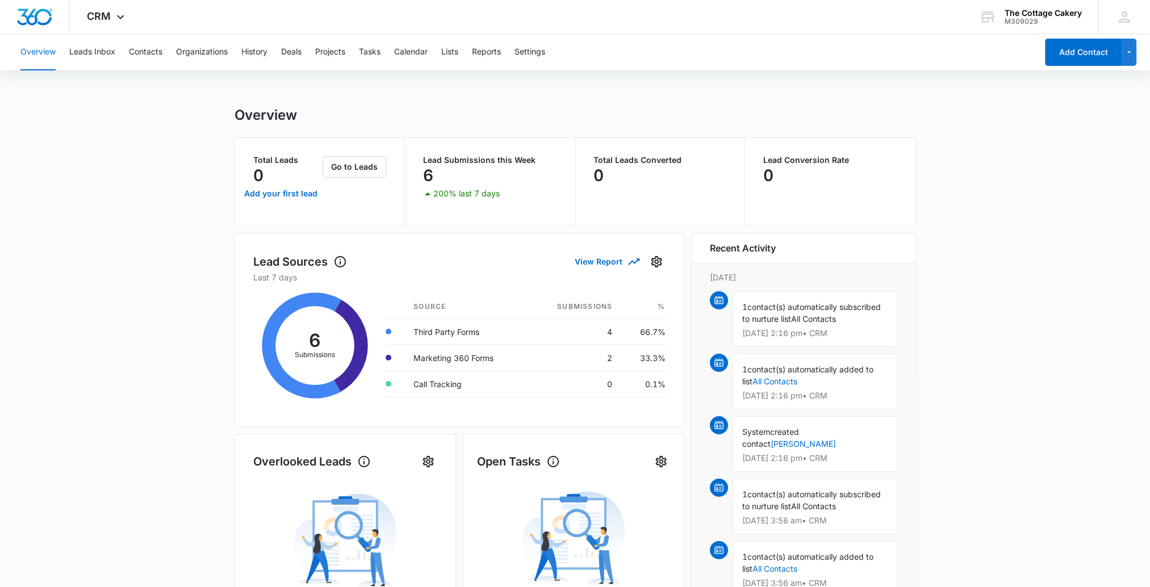 The height and width of the screenshot is (587, 1150). Describe the element at coordinates (460, 277) in the screenshot. I see `p: Last 7 days` at that location.